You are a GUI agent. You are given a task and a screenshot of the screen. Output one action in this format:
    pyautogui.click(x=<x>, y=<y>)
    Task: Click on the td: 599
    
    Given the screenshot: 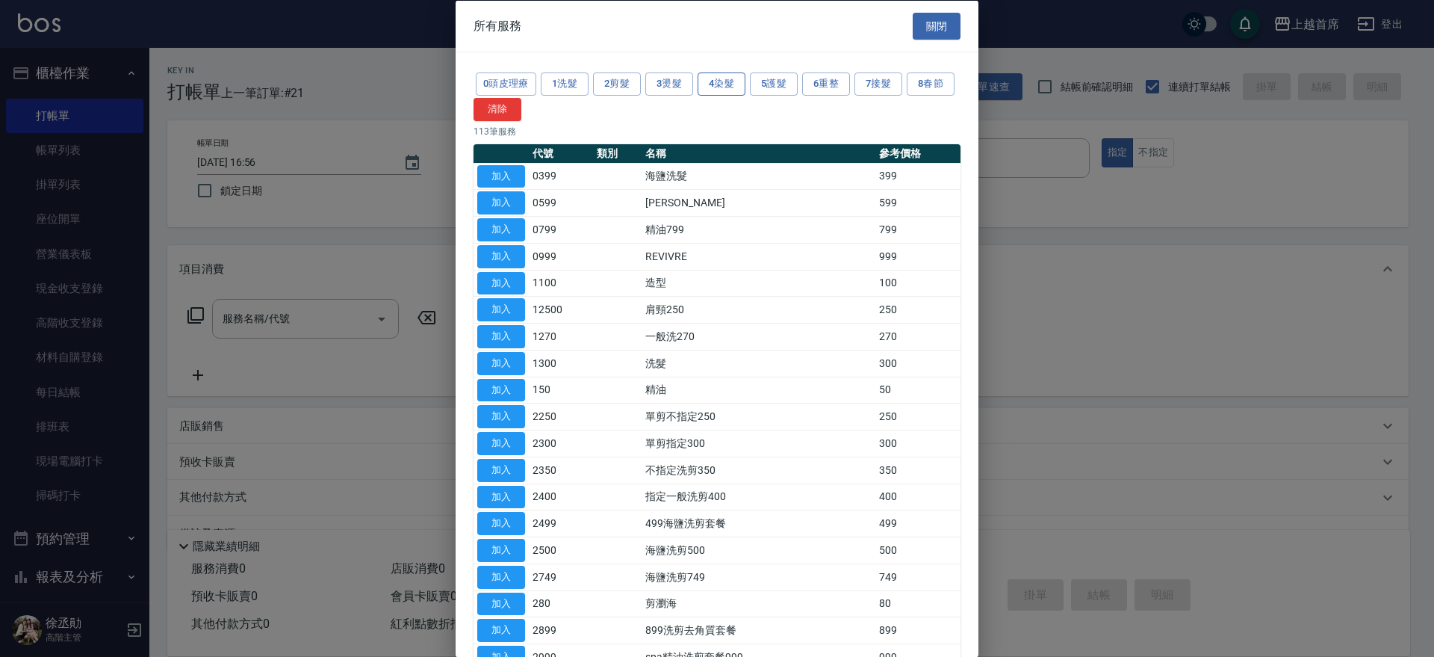 What is the action you would take?
    pyautogui.click(x=918, y=202)
    